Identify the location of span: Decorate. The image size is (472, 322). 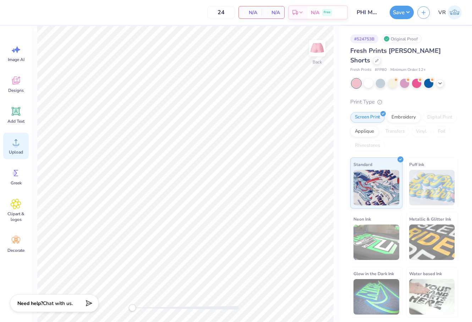
(16, 250).